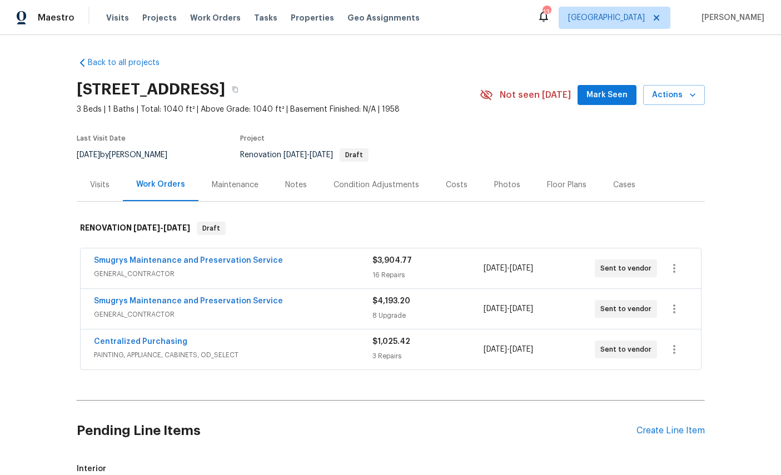 The width and height of the screenshot is (781, 475). Describe the element at coordinates (101, 138) in the screenshot. I see `span: Last Visit Date` at that location.